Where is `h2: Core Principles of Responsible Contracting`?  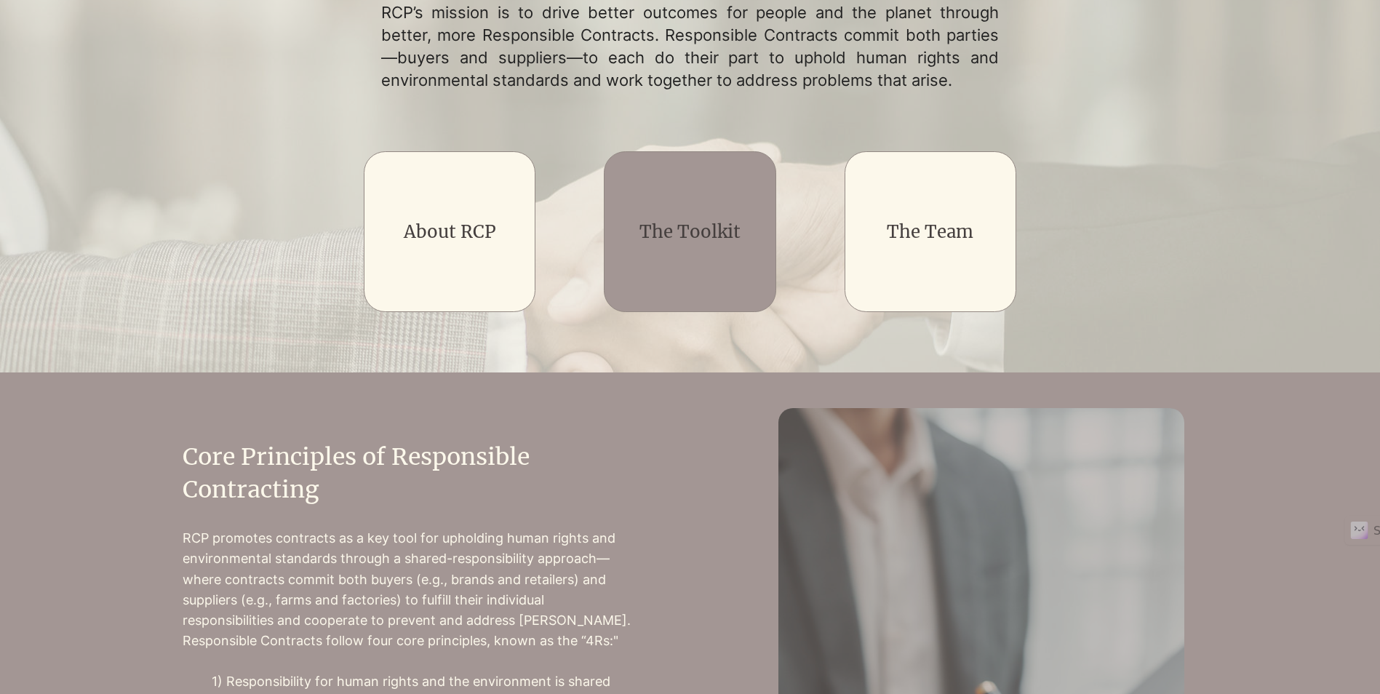
h2: Core Principles of Responsible Contracting is located at coordinates (408, 474).